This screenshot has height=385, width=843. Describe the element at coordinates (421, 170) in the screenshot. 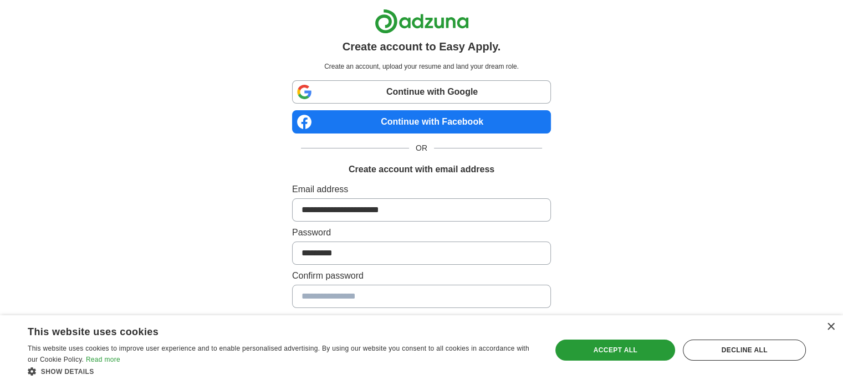

I see `h1: Create account with email address` at that location.